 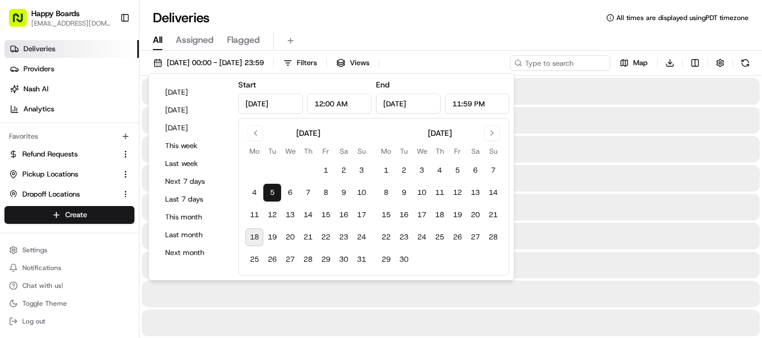 I want to click on button: Go to next month, so click(x=492, y=133).